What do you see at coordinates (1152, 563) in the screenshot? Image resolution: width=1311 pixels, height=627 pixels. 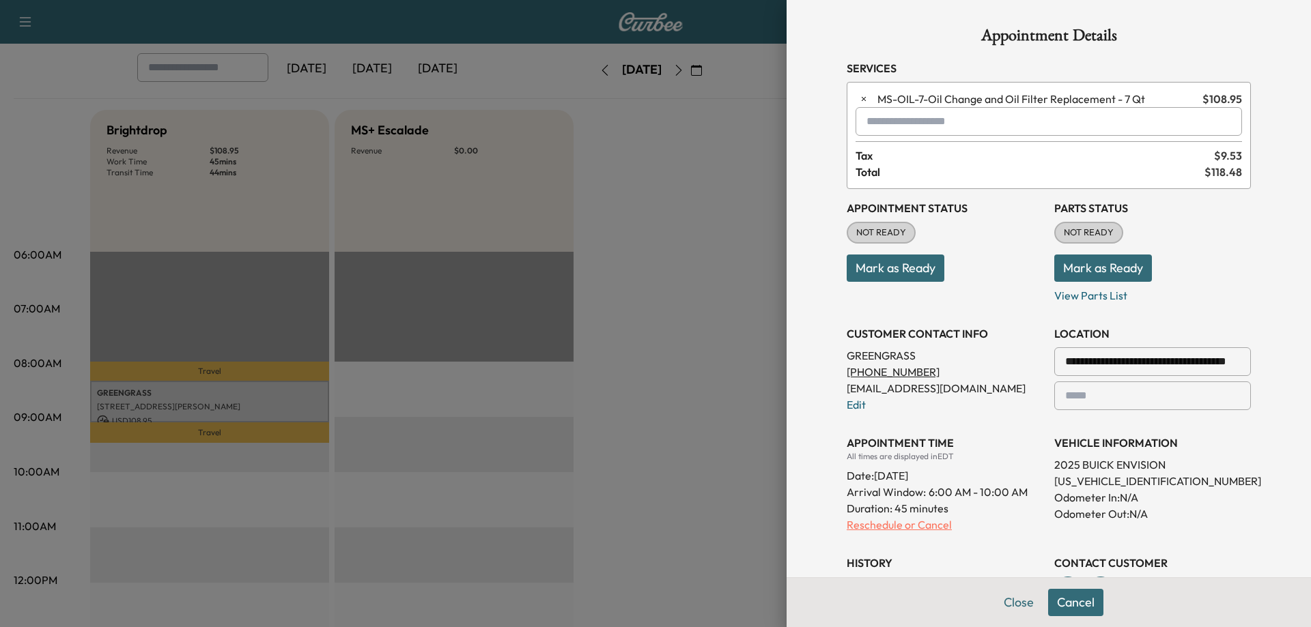 I see `h3: CONTACT CUSTOMER` at bounding box center [1152, 563].